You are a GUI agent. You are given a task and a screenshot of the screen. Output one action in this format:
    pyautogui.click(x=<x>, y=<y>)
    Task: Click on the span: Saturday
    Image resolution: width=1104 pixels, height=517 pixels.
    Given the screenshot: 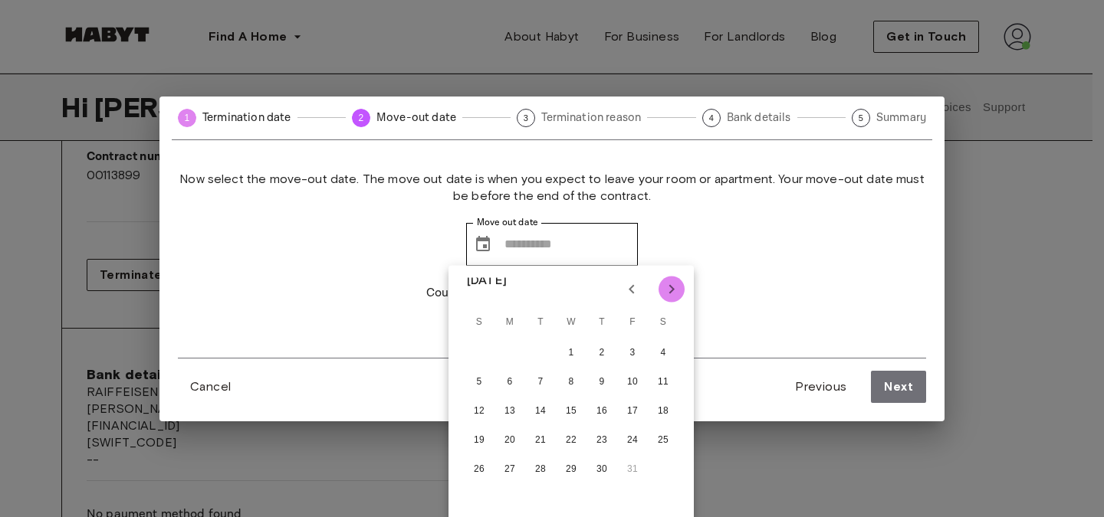 What is the action you would take?
    pyautogui.click(x=663, y=323)
    